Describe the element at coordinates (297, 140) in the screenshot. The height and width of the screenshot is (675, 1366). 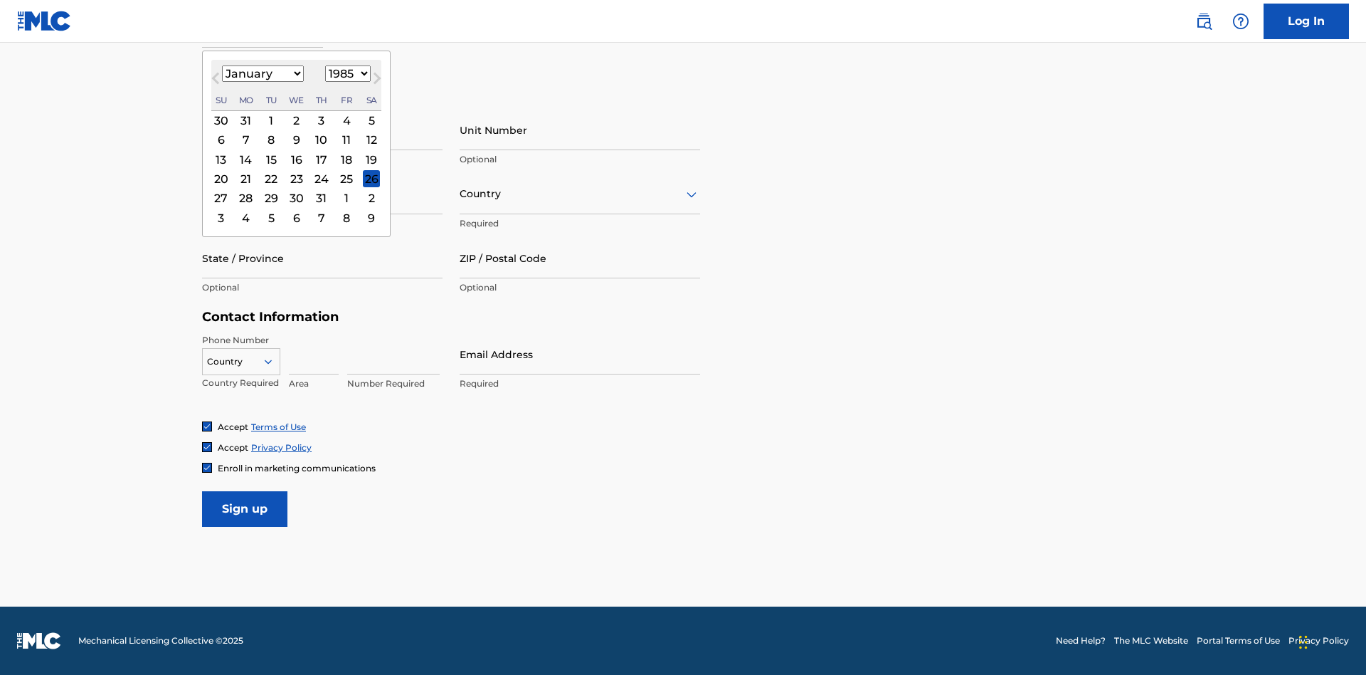
I see `div: Choose Wednesday, January 9th, 1985` at that location.